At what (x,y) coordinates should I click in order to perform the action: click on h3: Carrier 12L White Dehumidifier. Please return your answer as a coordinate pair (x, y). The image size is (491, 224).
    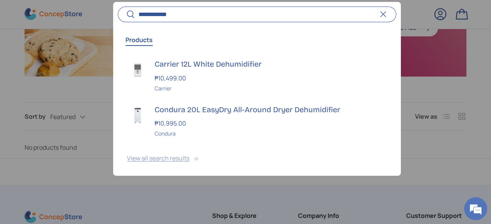
    Looking at the image, I should click on (270, 65).